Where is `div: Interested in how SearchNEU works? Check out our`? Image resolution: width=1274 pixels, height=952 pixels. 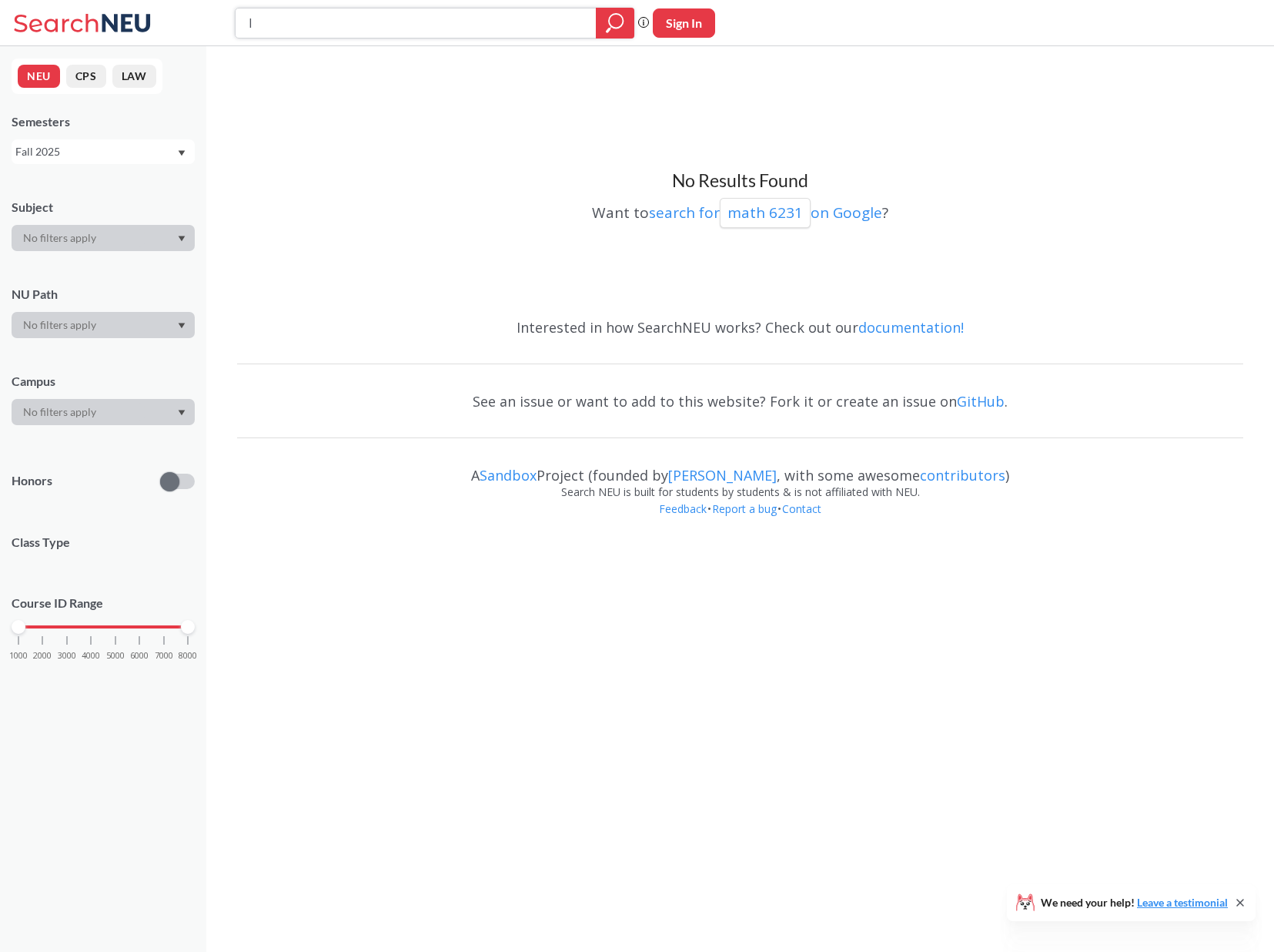
div: Interested in how SearchNEU works? Check out our is located at coordinates (740, 327).